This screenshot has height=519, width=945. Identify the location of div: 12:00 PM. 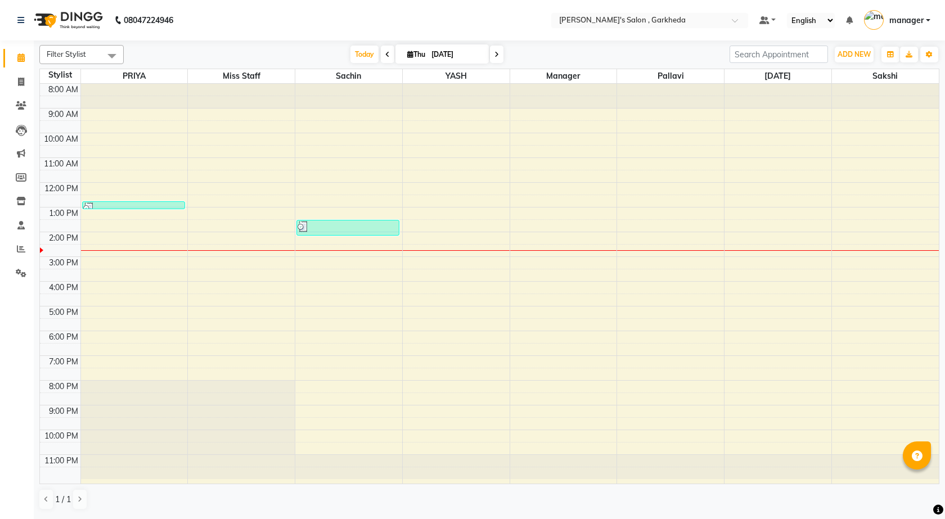
(61, 188).